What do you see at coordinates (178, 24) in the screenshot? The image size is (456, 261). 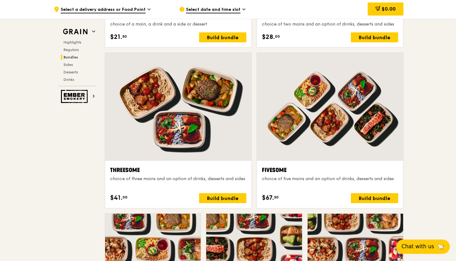 I see `div: choice of a main, a drink and a side or dessert` at bounding box center [178, 24].